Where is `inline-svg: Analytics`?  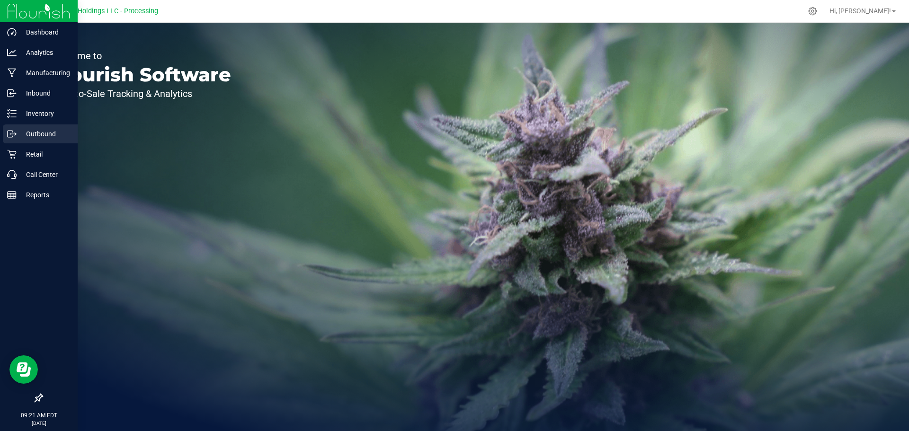
inline-svg: Analytics is located at coordinates (12, 53).